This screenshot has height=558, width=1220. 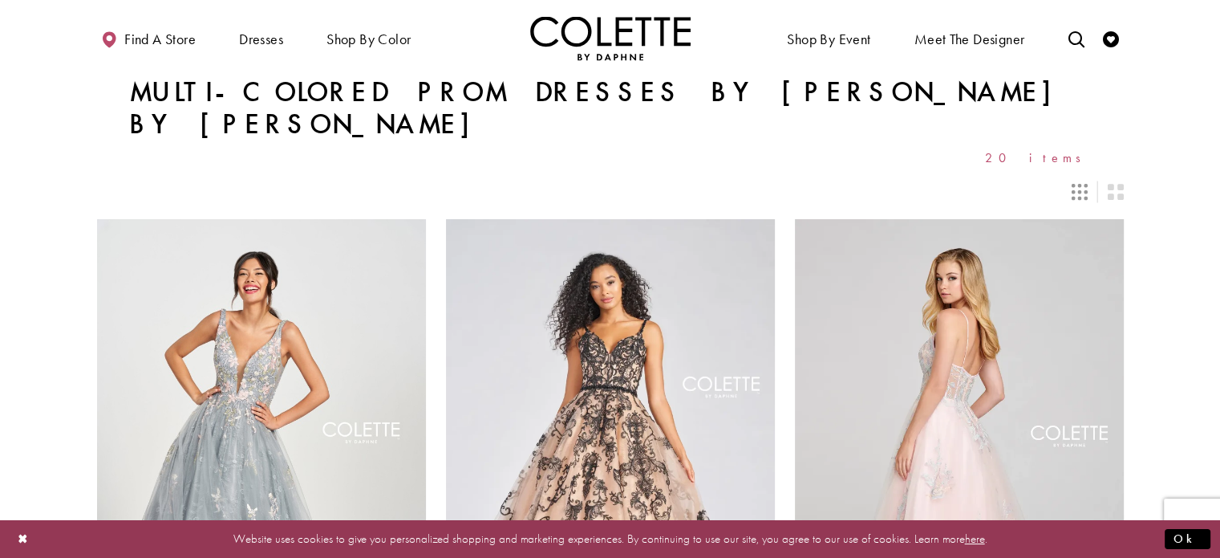 I want to click on a: Toggle search, so click(x=1076, y=38).